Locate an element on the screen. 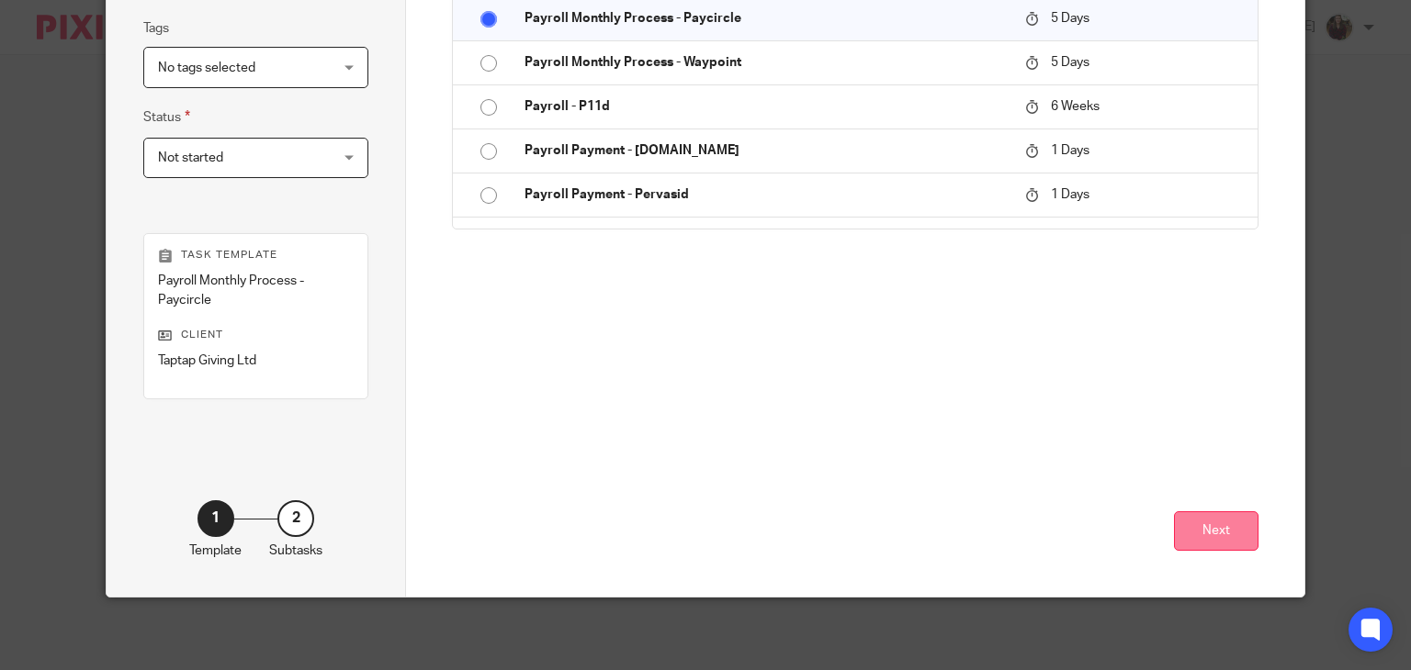  label: Status is located at coordinates (166, 117).